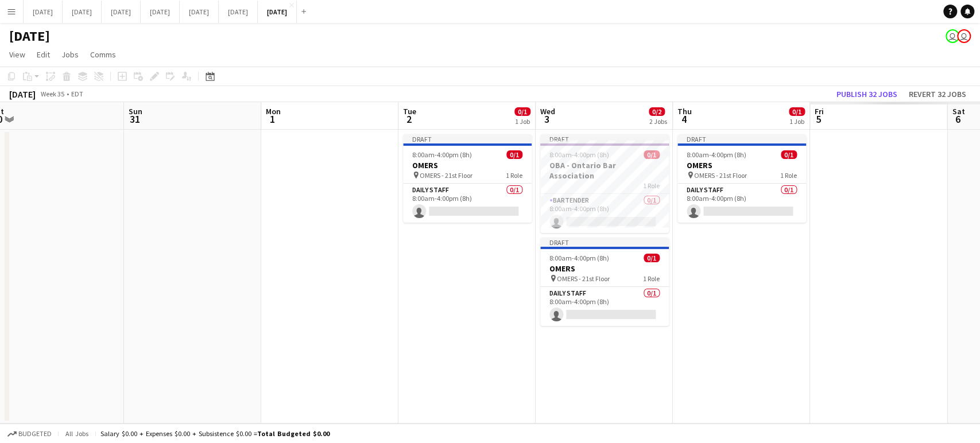 The height and width of the screenshot is (443, 980). Describe the element at coordinates (70, 55) in the screenshot. I see `a: Jobs` at that location.